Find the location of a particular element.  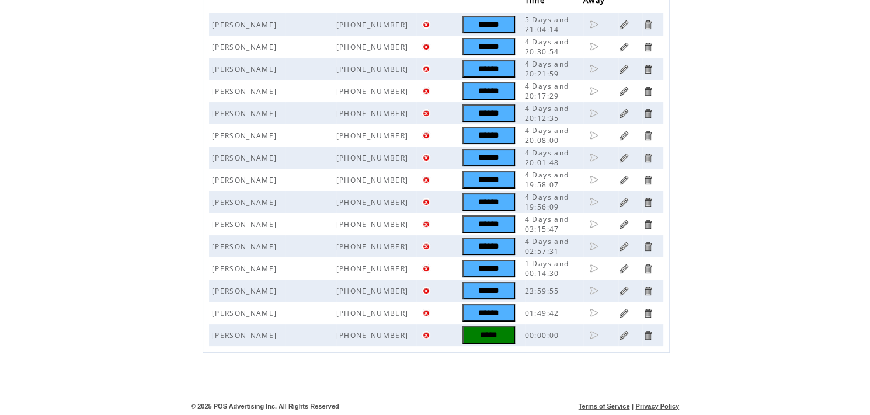

span: 00:00:00 is located at coordinates (544, 335).